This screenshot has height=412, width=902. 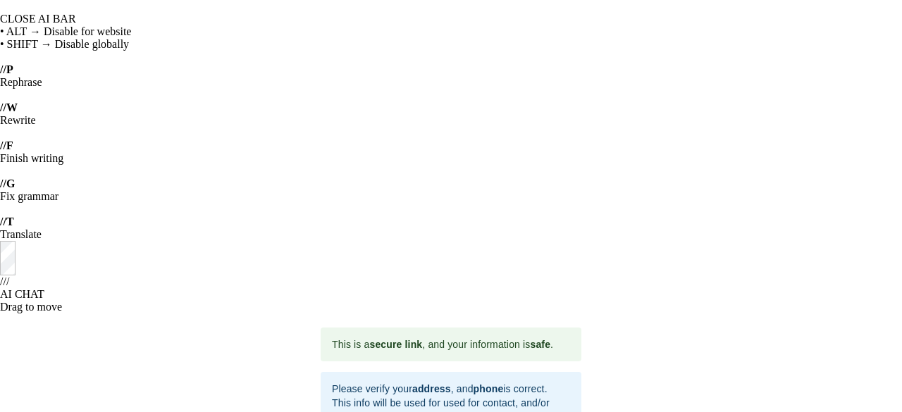 What do you see at coordinates (540, 344) in the screenshot?
I see `b: safe` at bounding box center [540, 344].